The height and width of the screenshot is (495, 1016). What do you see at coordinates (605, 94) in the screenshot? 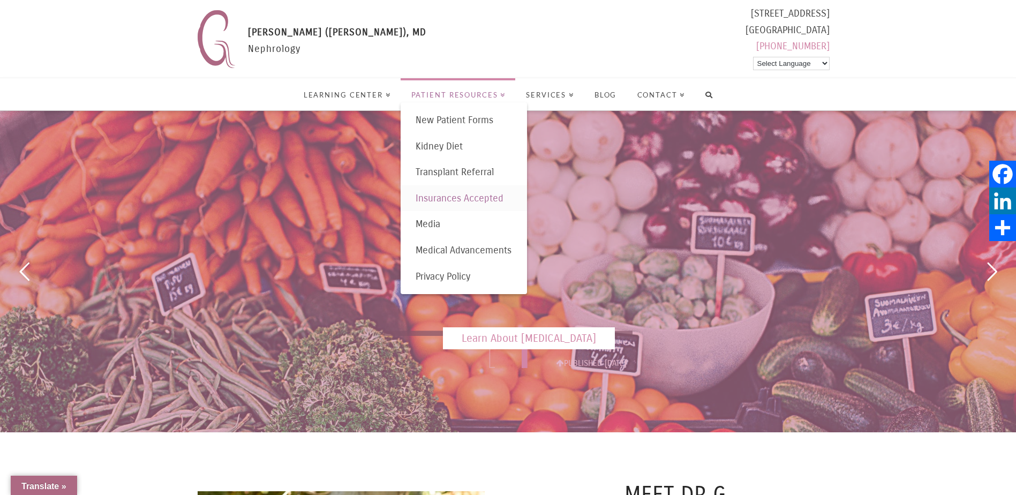
I see `a: Blog` at bounding box center [605, 94].